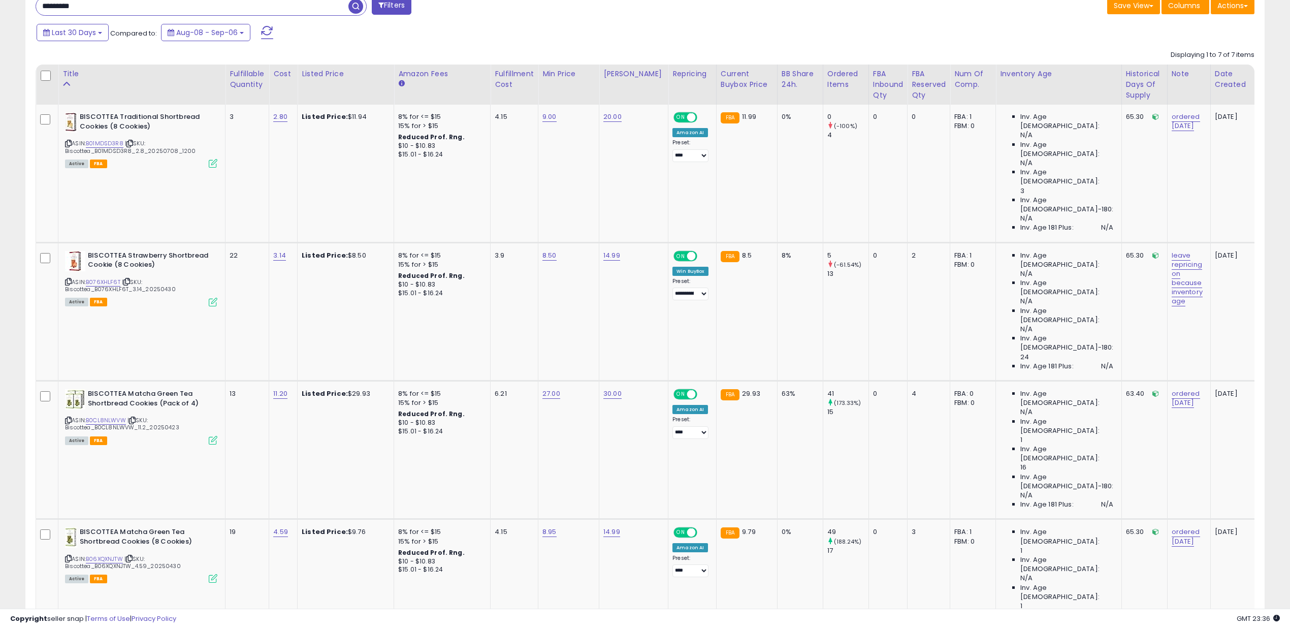 This screenshot has width=1290, height=629. Describe the element at coordinates (134, 33) in the screenshot. I see `span: Compared to:` at that location.